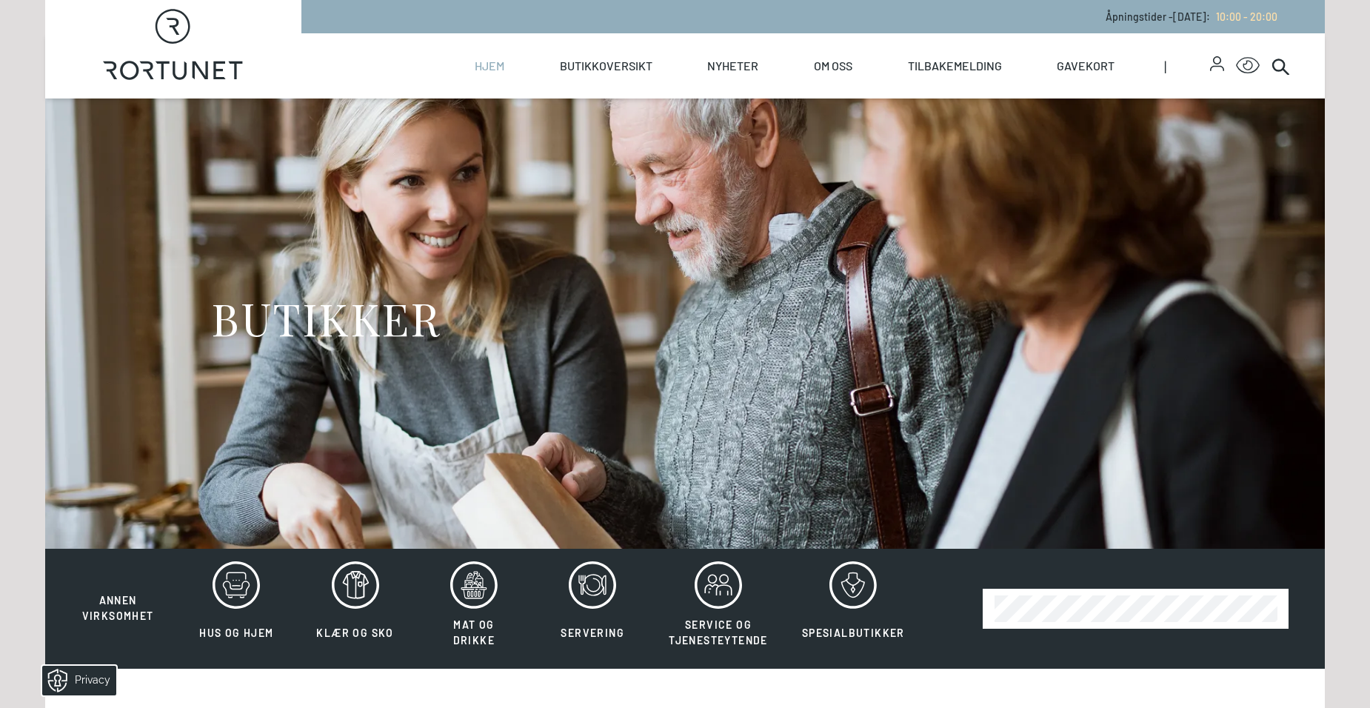 The width and height of the screenshot is (1370, 708). I want to click on span: Mat og drikke, so click(474, 633).